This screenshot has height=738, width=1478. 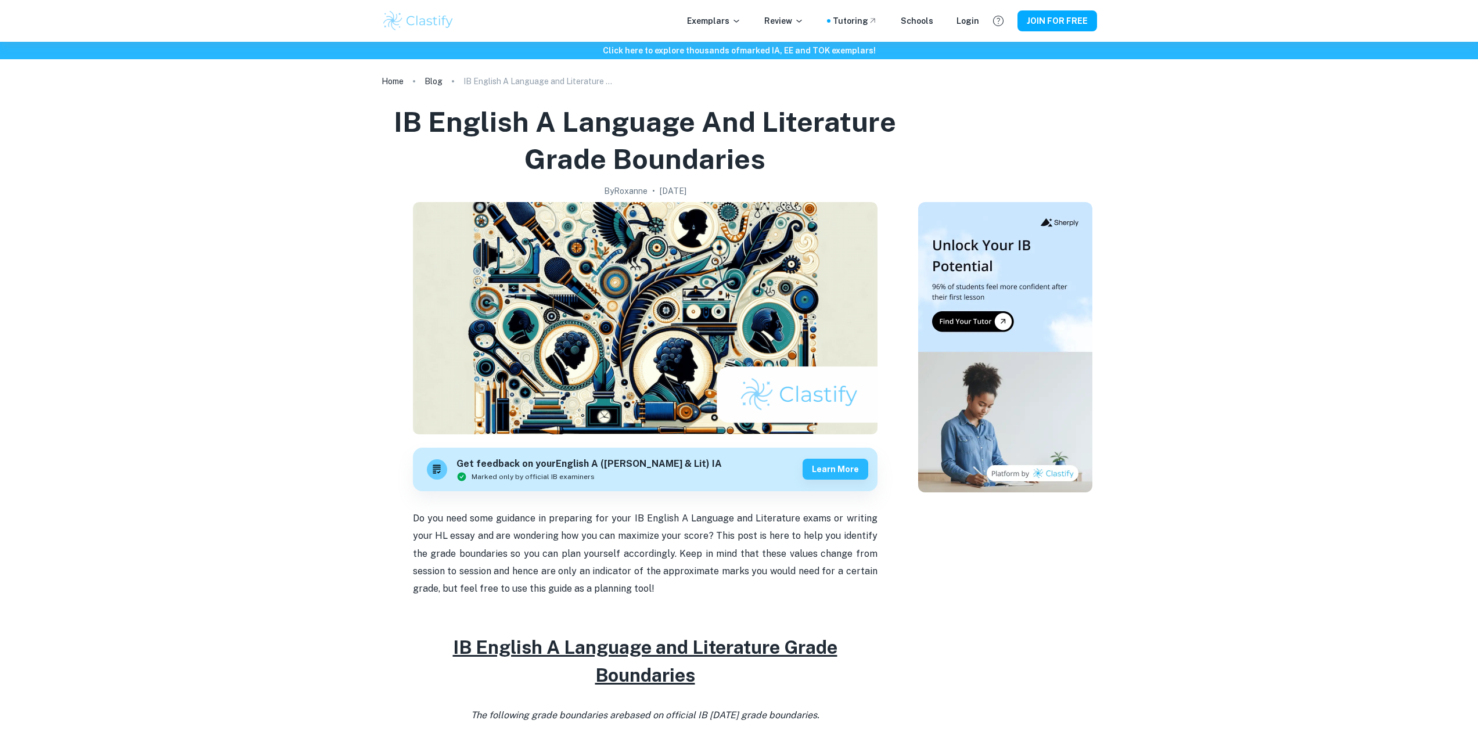 What do you see at coordinates (1005, 347) in the screenshot?
I see `a: Thumbnail` at bounding box center [1005, 347].